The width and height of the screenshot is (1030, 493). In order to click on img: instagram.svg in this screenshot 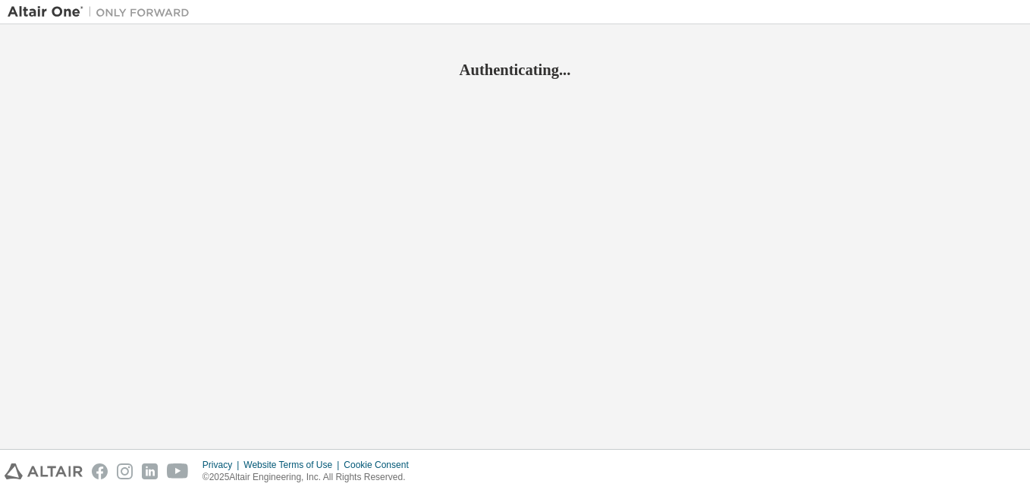, I will do `click(124, 471)`.